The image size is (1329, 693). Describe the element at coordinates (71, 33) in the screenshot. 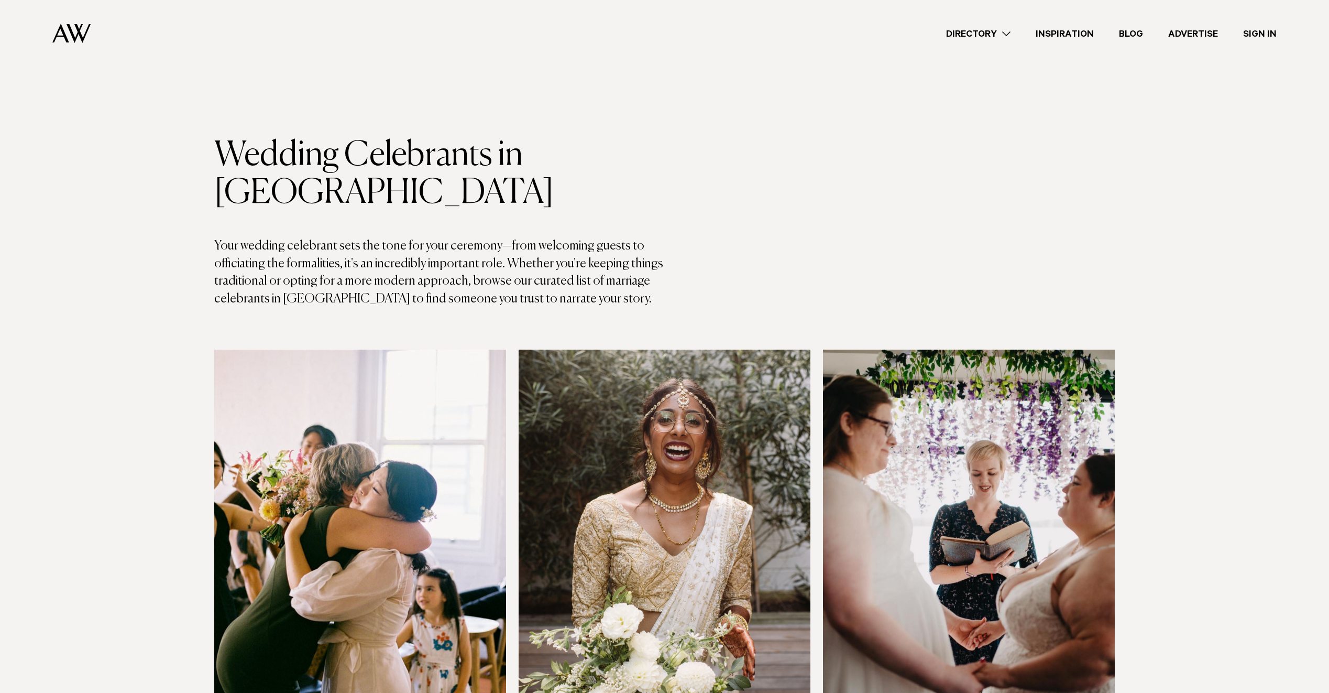

I see `img: Auckland Weddings Logo` at that location.